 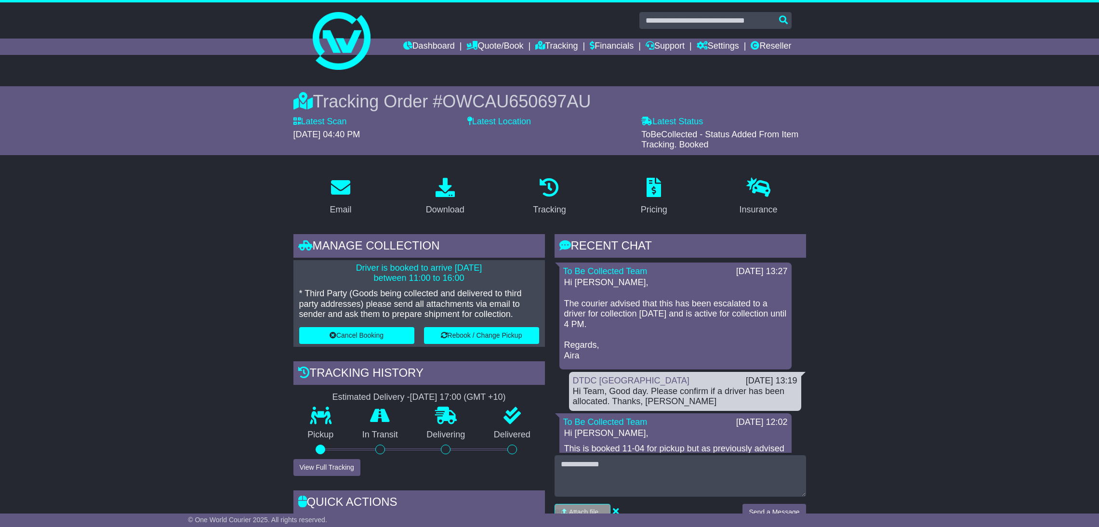 I want to click on label: Latest Scan, so click(x=320, y=122).